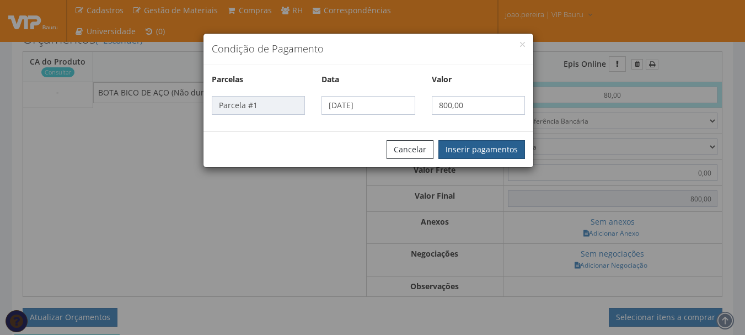 The height and width of the screenshot is (335, 745). I want to click on h4: Condição de Pagamento, so click(369, 49).